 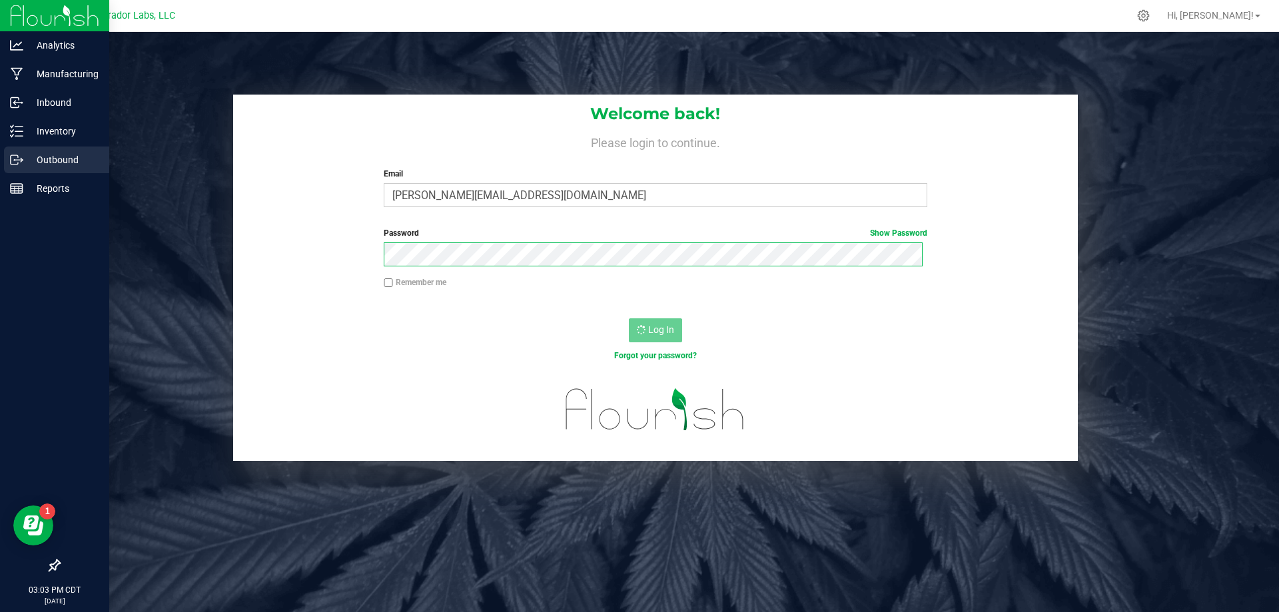 What do you see at coordinates (1143, 15) in the screenshot?
I see `div: Manage settings` at bounding box center [1143, 15].